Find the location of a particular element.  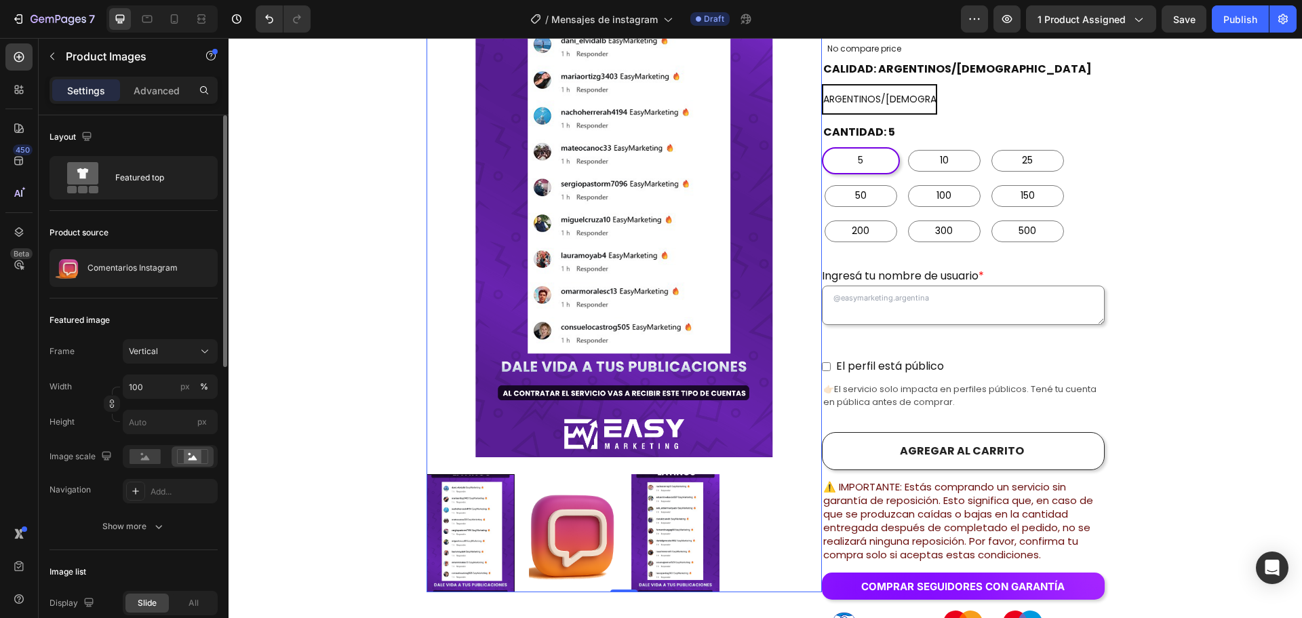

p: Product Images is located at coordinates (123, 56).